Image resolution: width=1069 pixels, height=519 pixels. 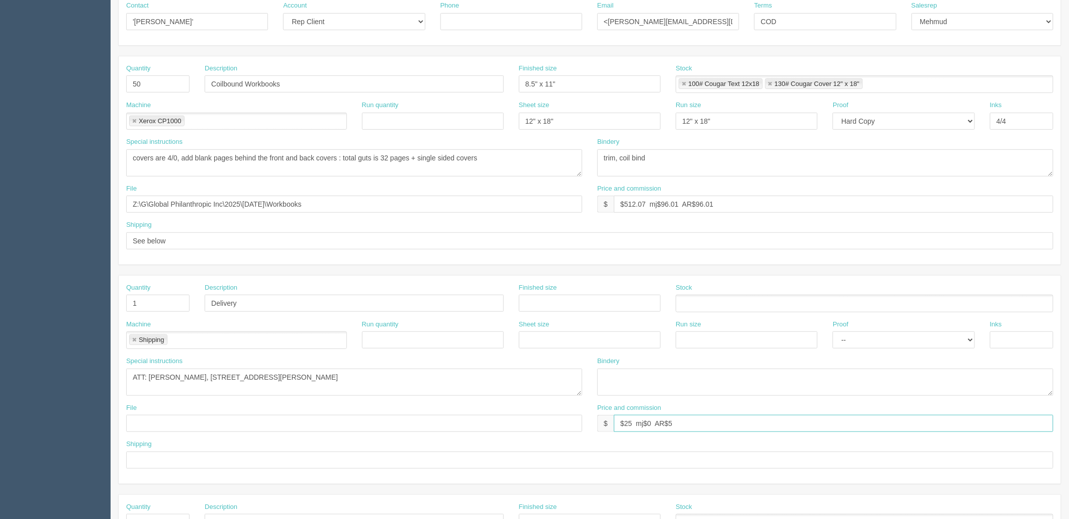 I want to click on label: Contact, so click(x=137, y=6).